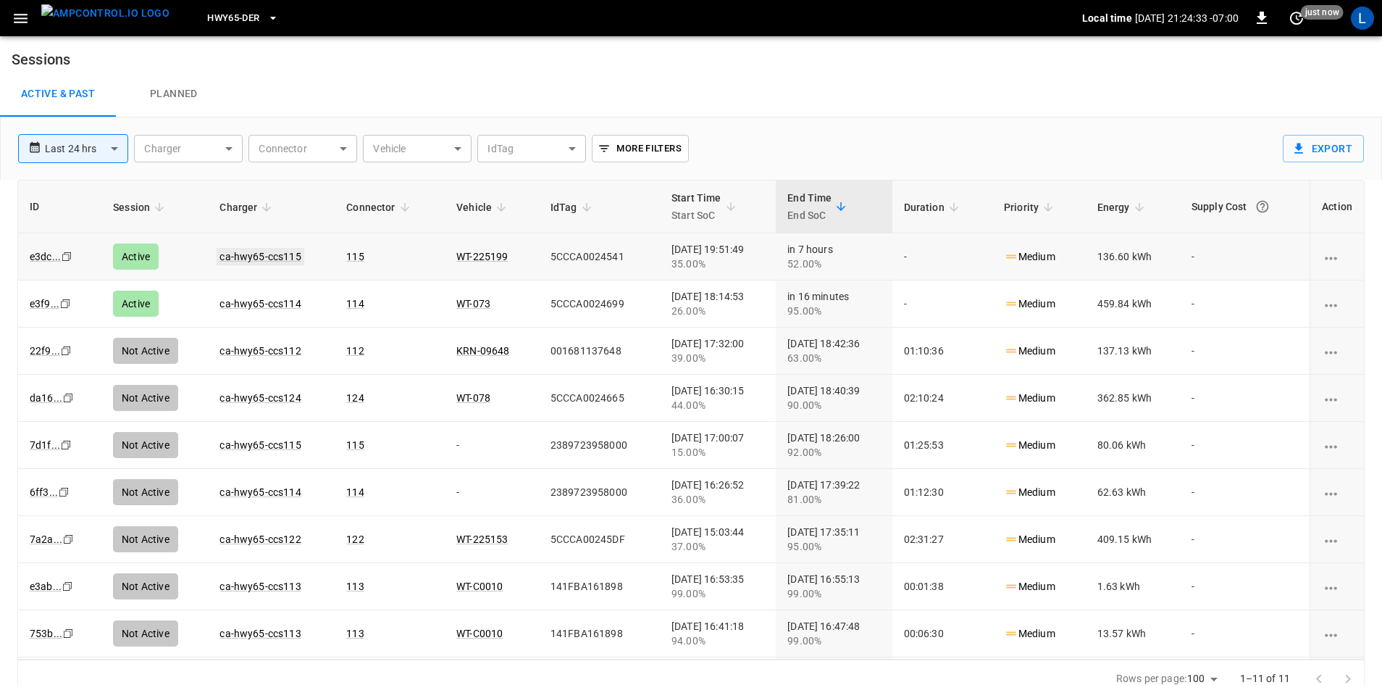  What do you see at coordinates (355, 398) in the screenshot?
I see `a: 124` at bounding box center [355, 398].